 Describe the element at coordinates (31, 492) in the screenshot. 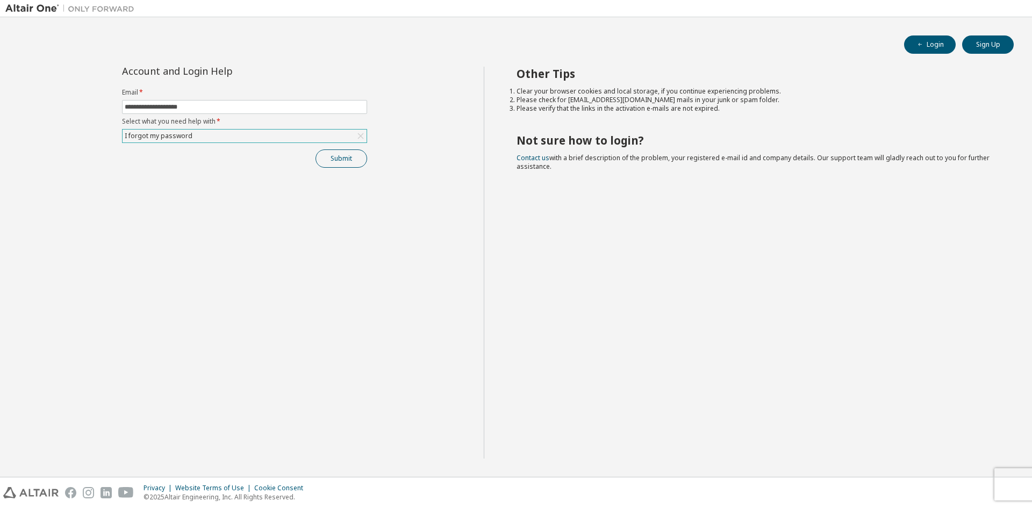

I see `img: altair_logo.svg` at that location.